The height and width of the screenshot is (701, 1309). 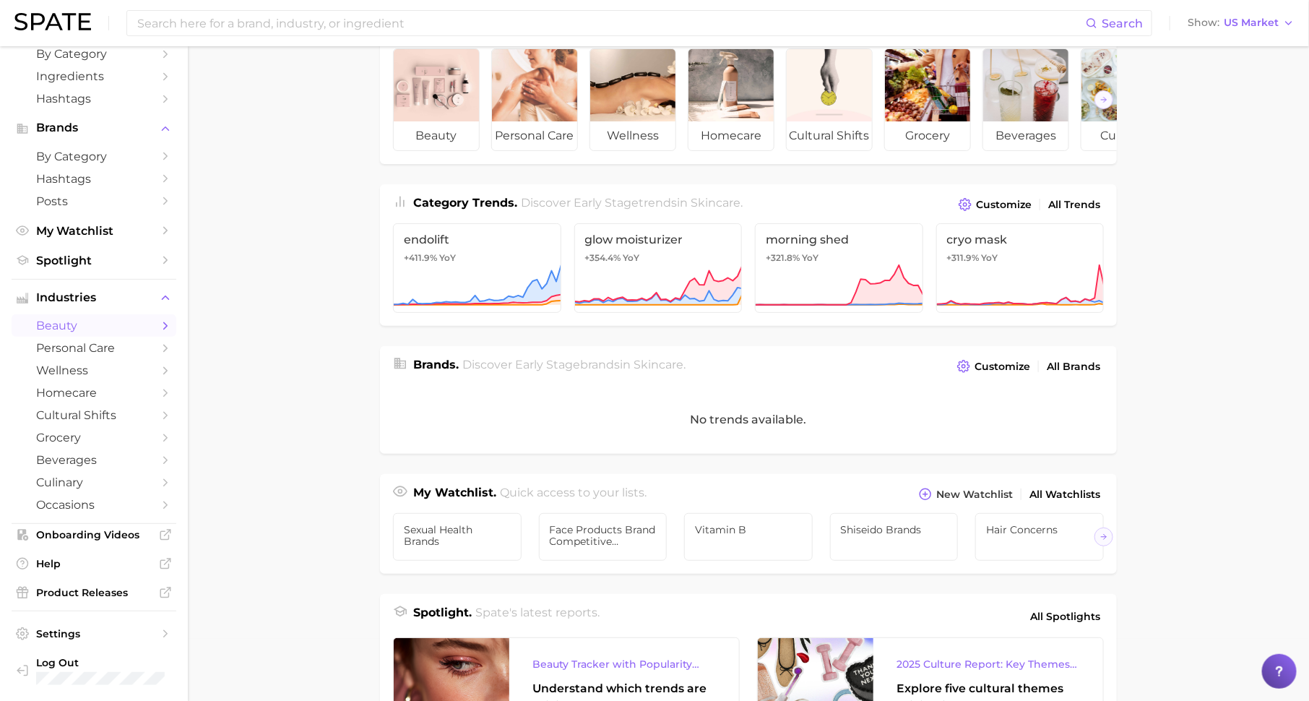 I want to click on button: Industries, so click(x=94, y=298).